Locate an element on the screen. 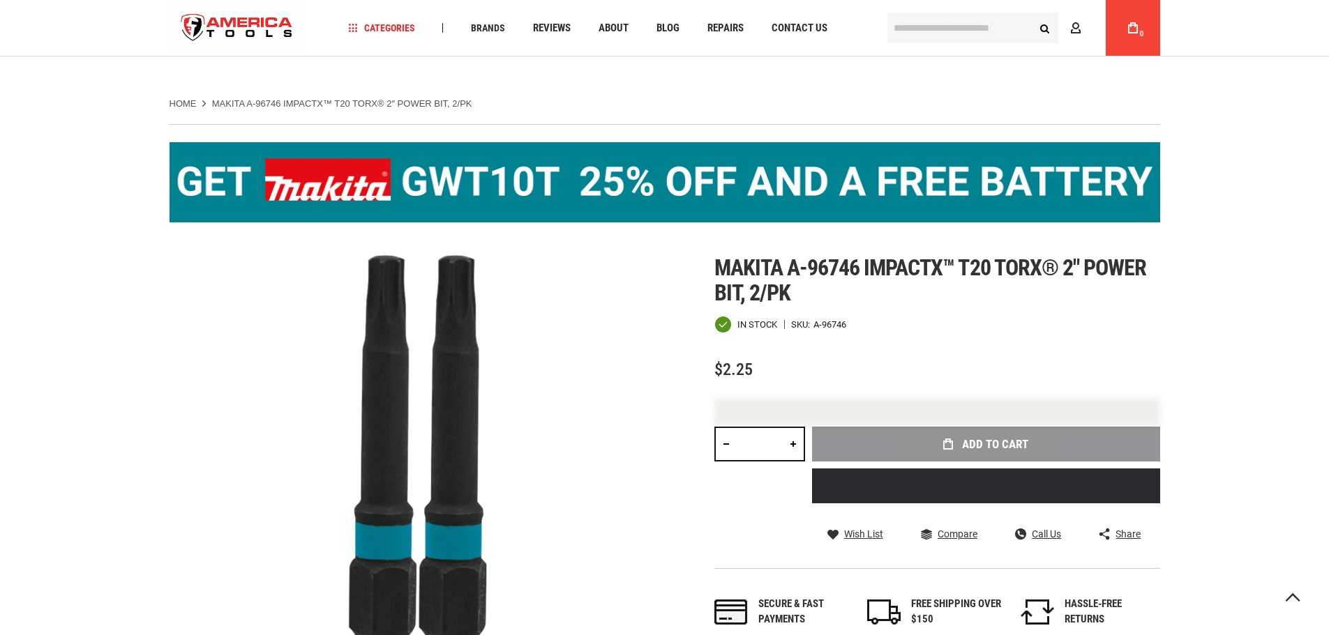 The width and height of the screenshot is (1329, 635). img: returns is located at coordinates (1037, 612).